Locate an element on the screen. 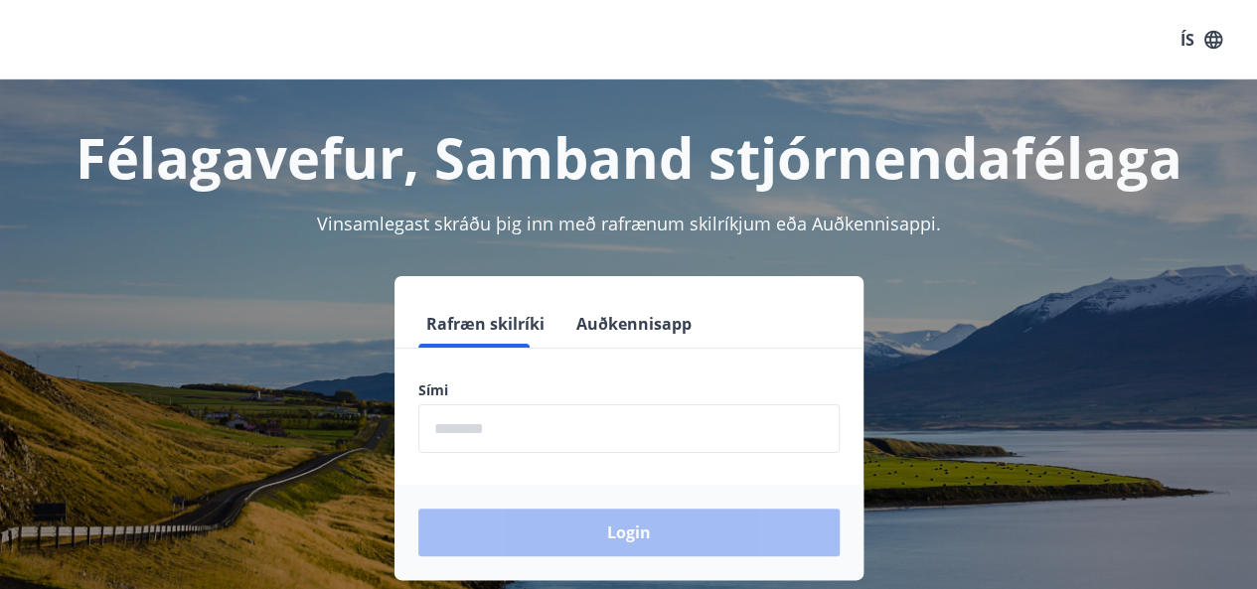 This screenshot has height=589, width=1257. label: Sími is located at coordinates (629, 391).